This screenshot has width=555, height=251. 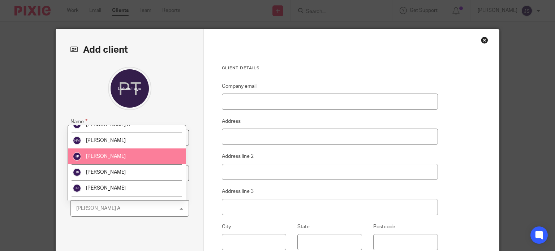 What do you see at coordinates (130, 50) in the screenshot?
I see `h2: Add client` at bounding box center [130, 50].